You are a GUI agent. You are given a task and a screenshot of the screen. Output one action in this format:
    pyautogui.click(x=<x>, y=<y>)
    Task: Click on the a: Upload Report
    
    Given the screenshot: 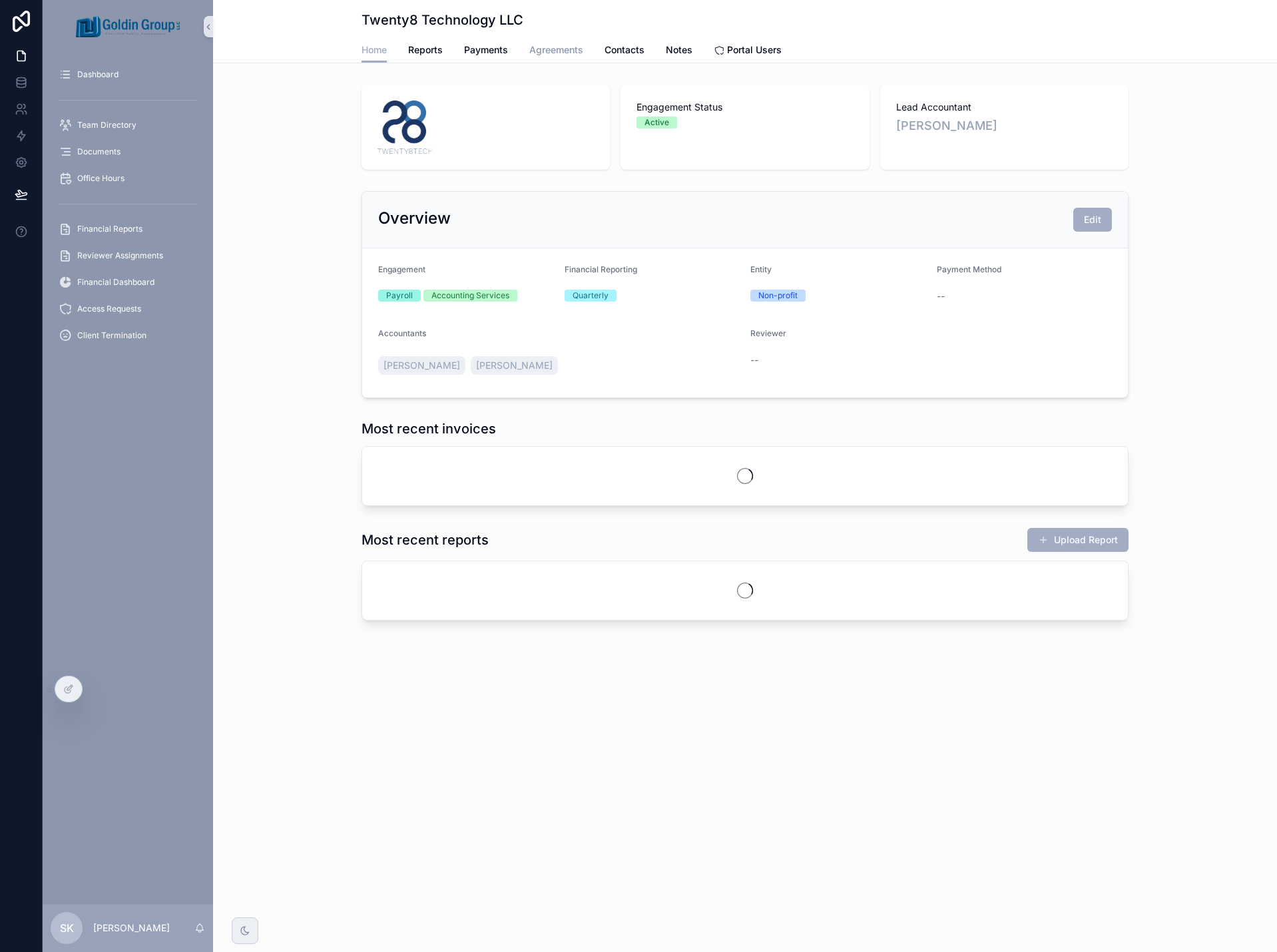 What is the action you would take?
    pyautogui.click(x=1077, y=540)
    